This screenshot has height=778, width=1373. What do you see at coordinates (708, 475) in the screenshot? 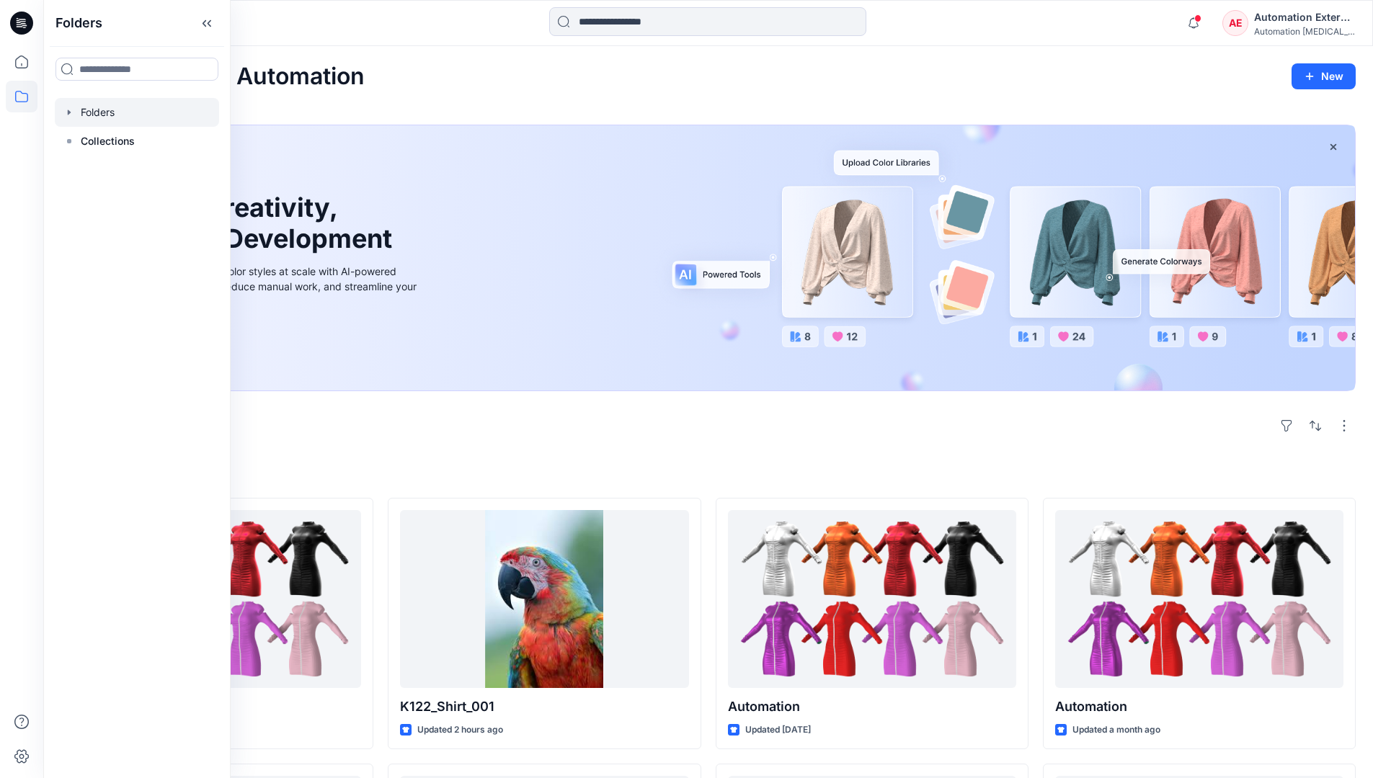
I see `h4: Styles` at bounding box center [708, 475].